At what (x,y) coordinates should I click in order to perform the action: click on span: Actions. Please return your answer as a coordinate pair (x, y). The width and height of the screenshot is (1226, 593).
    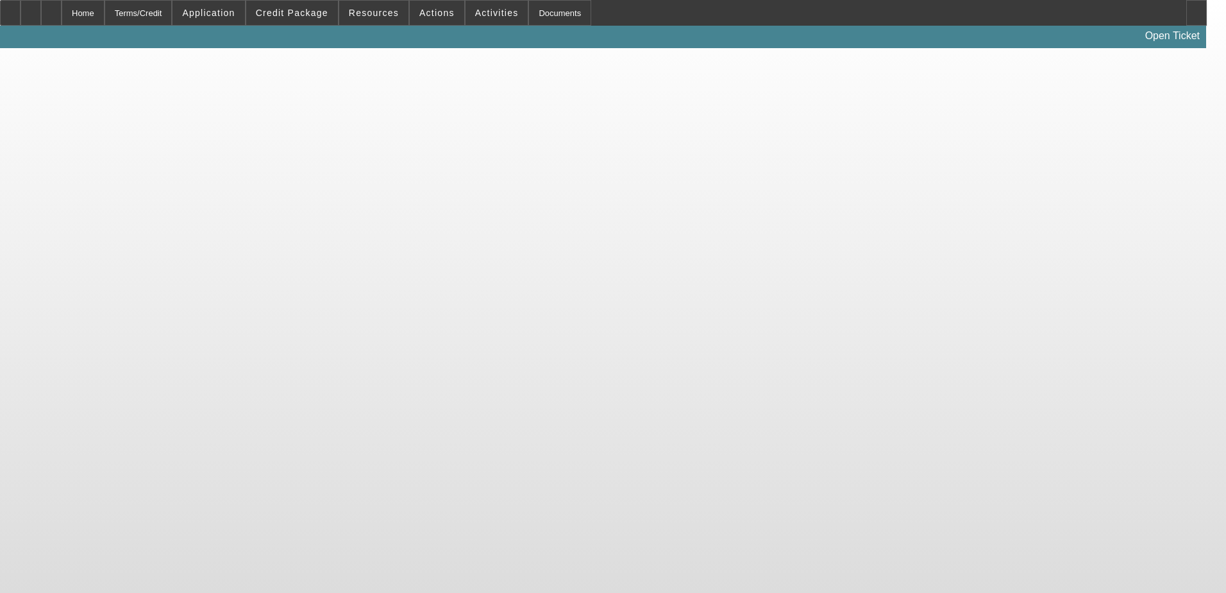
    Looking at the image, I should click on (437, 13).